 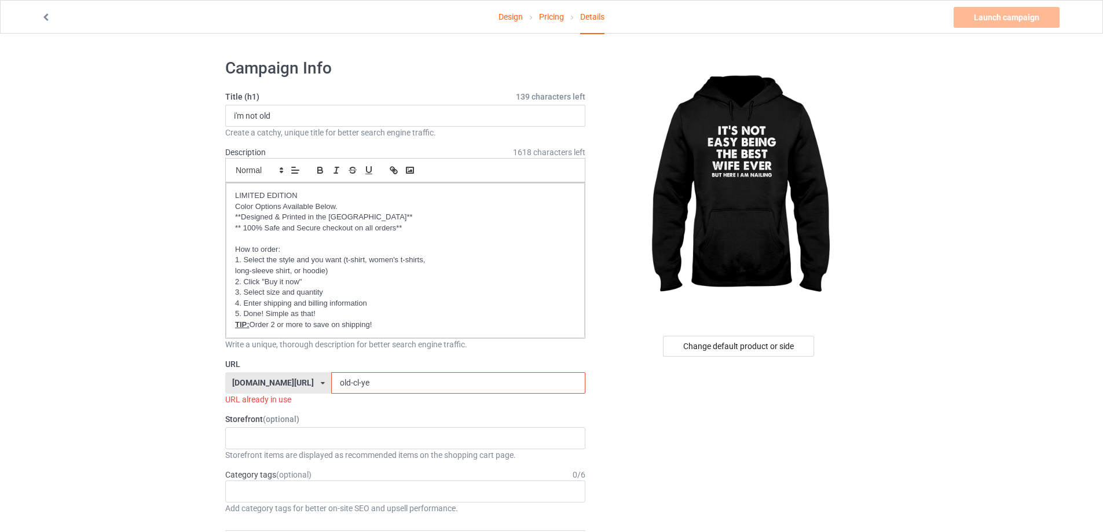 What do you see at coordinates (549, 152) in the screenshot?
I see `span: 1618 characters left` at bounding box center [549, 152].